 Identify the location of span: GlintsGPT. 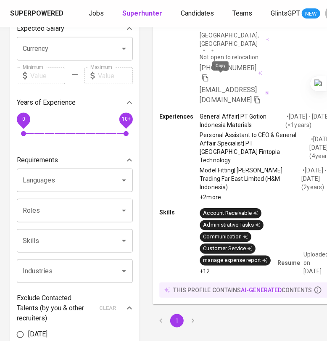
(285, 13).